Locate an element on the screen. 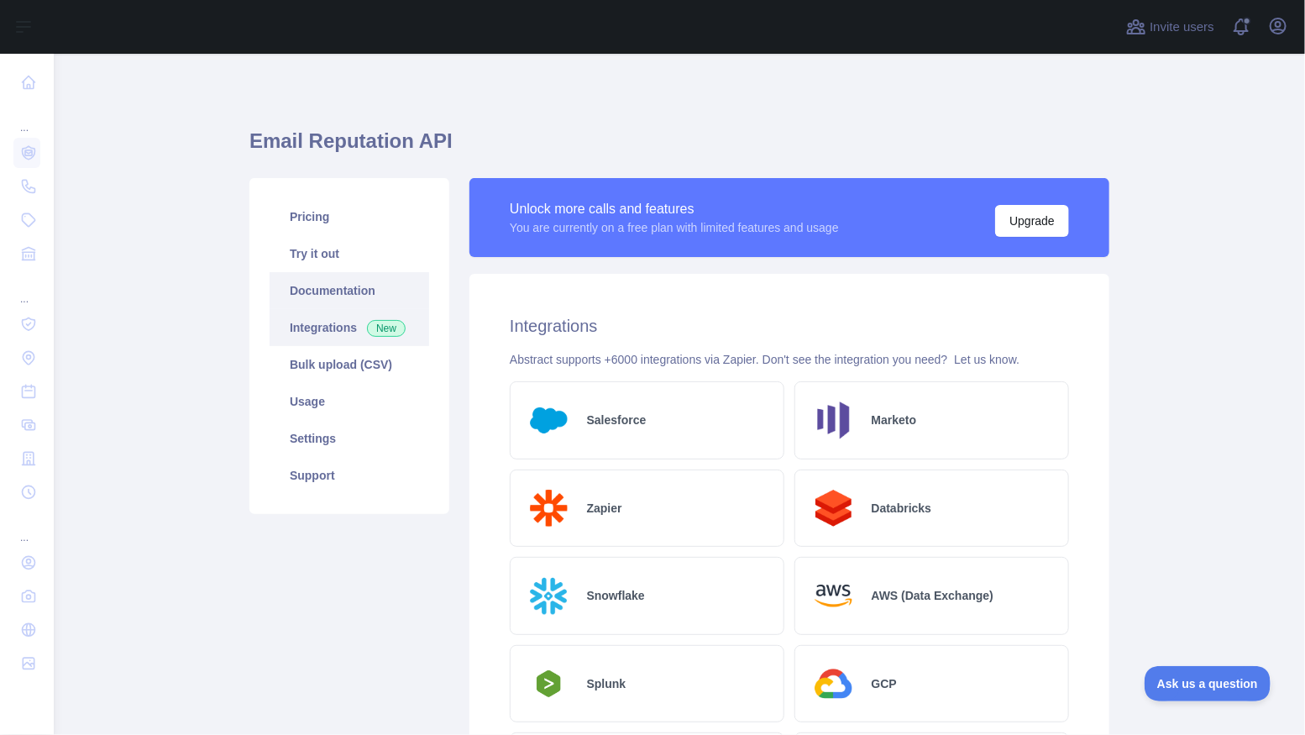 The height and width of the screenshot is (735, 1305). h2: Marketo is located at coordinates (894, 420).